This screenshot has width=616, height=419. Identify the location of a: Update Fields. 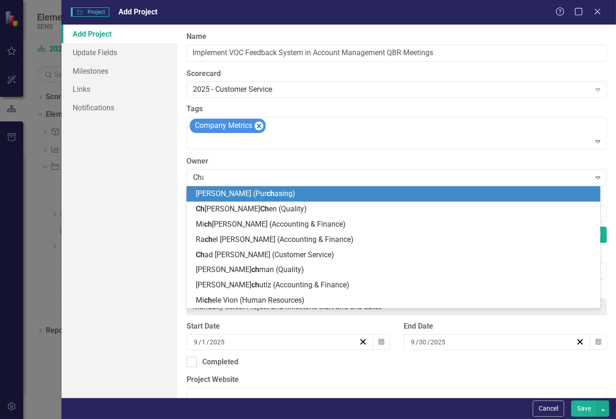
(119, 52).